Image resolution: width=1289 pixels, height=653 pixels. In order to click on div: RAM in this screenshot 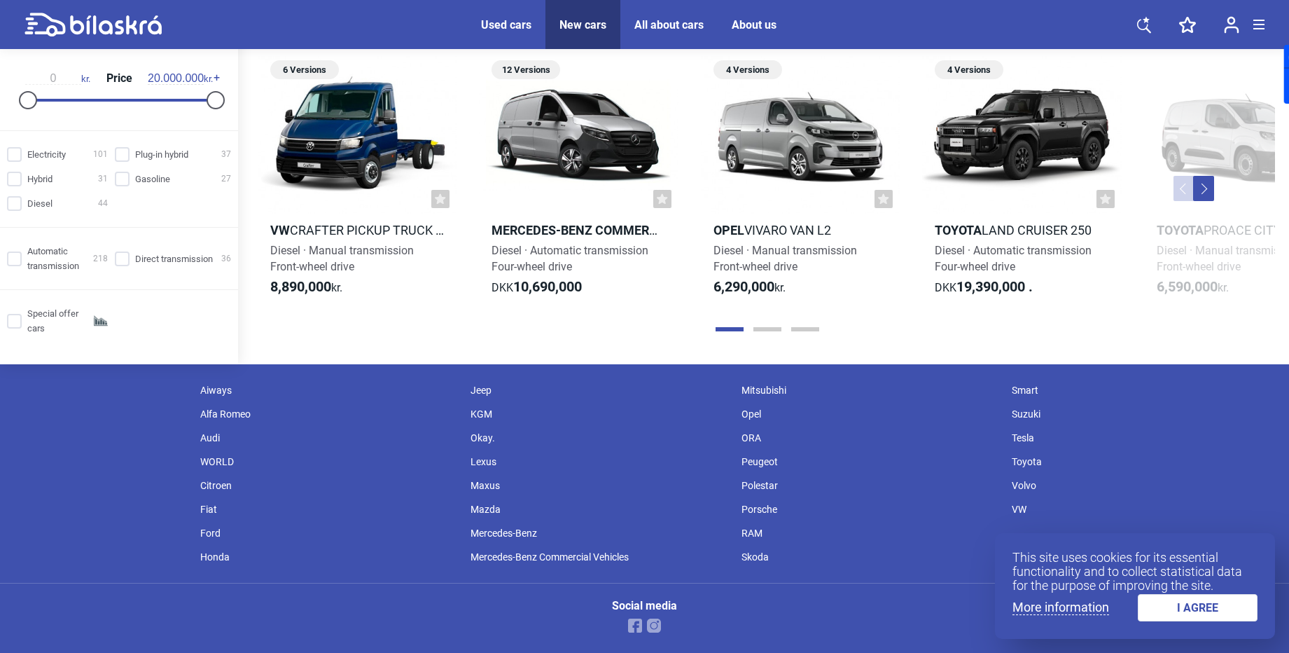, I will do `click(870, 533)`.